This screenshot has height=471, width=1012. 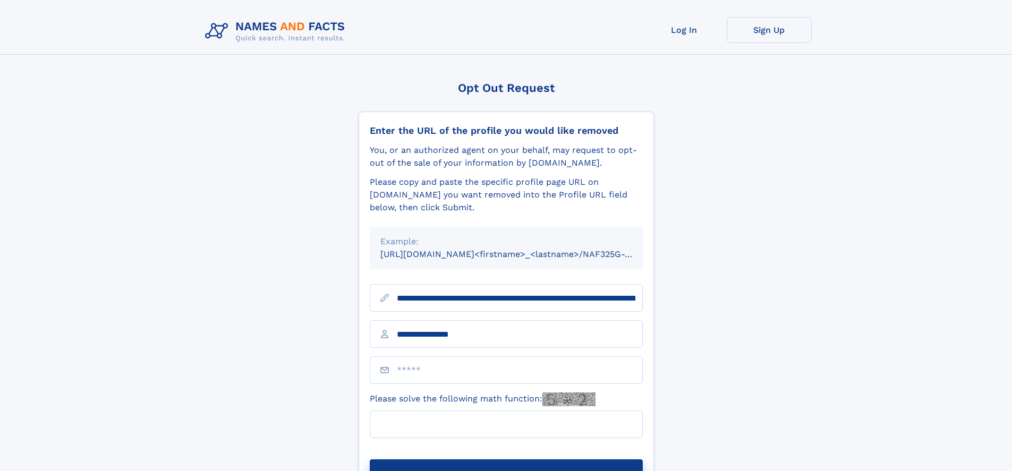 I want to click on div: Enter the URL of the profile you would like removed, so click(x=506, y=131).